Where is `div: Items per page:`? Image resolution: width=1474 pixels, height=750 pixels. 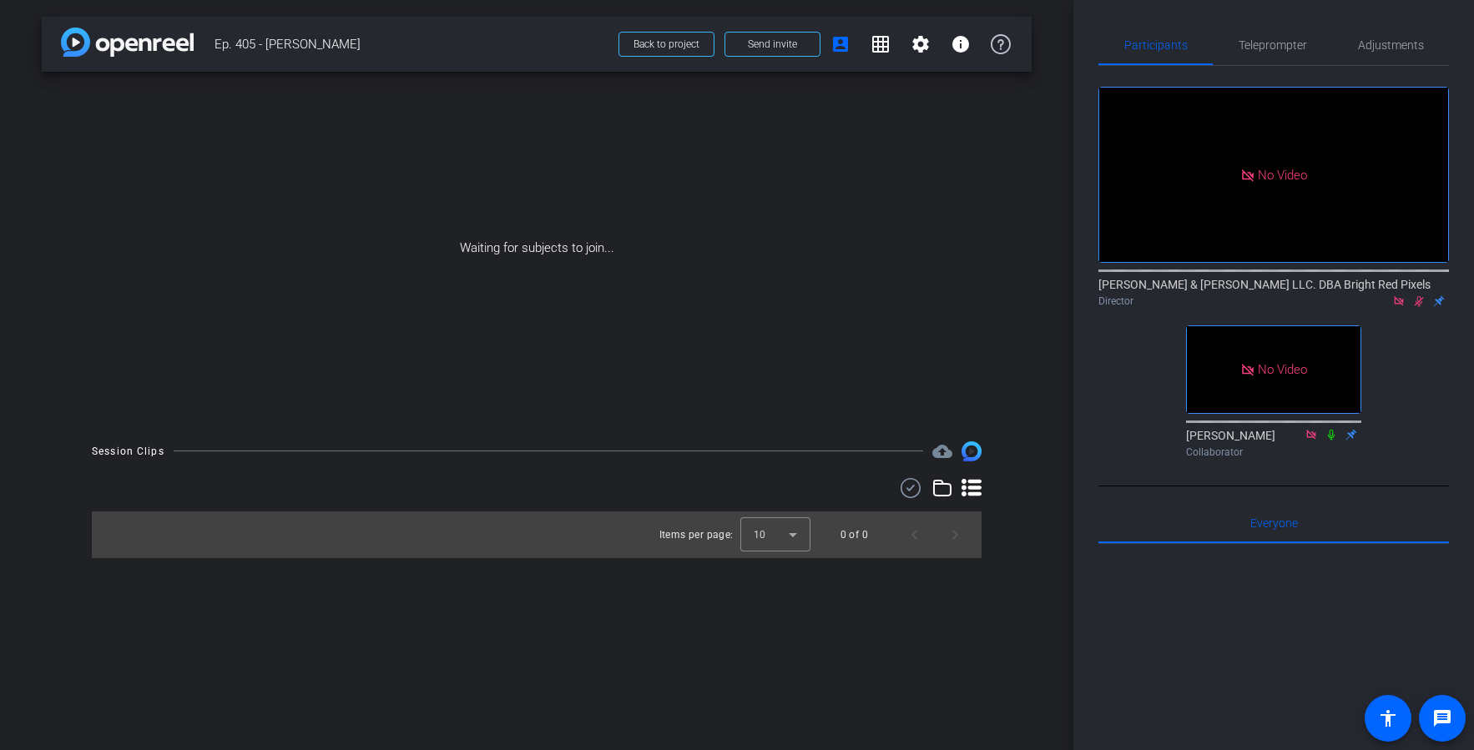 div: Items per page: is located at coordinates (696, 535).